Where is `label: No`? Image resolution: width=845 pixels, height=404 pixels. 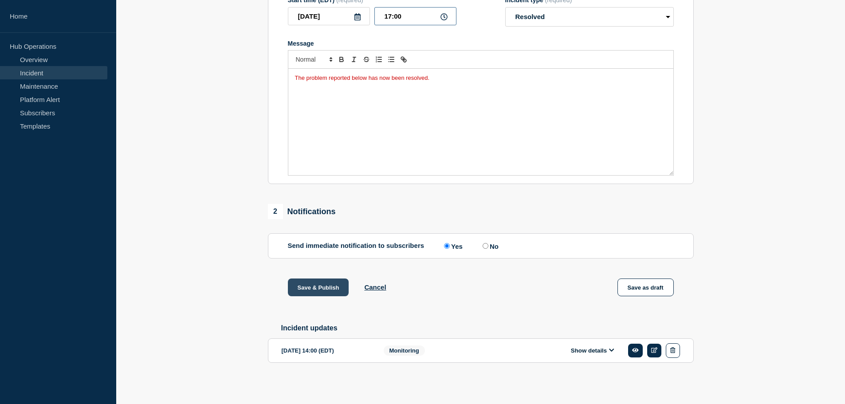 label: No is located at coordinates (489, 246).